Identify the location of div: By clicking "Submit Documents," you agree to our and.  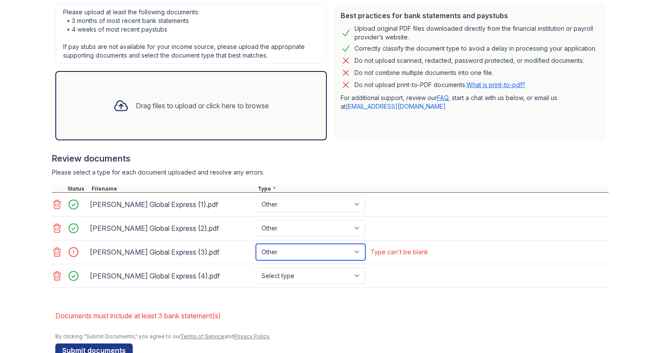
(332, 336).